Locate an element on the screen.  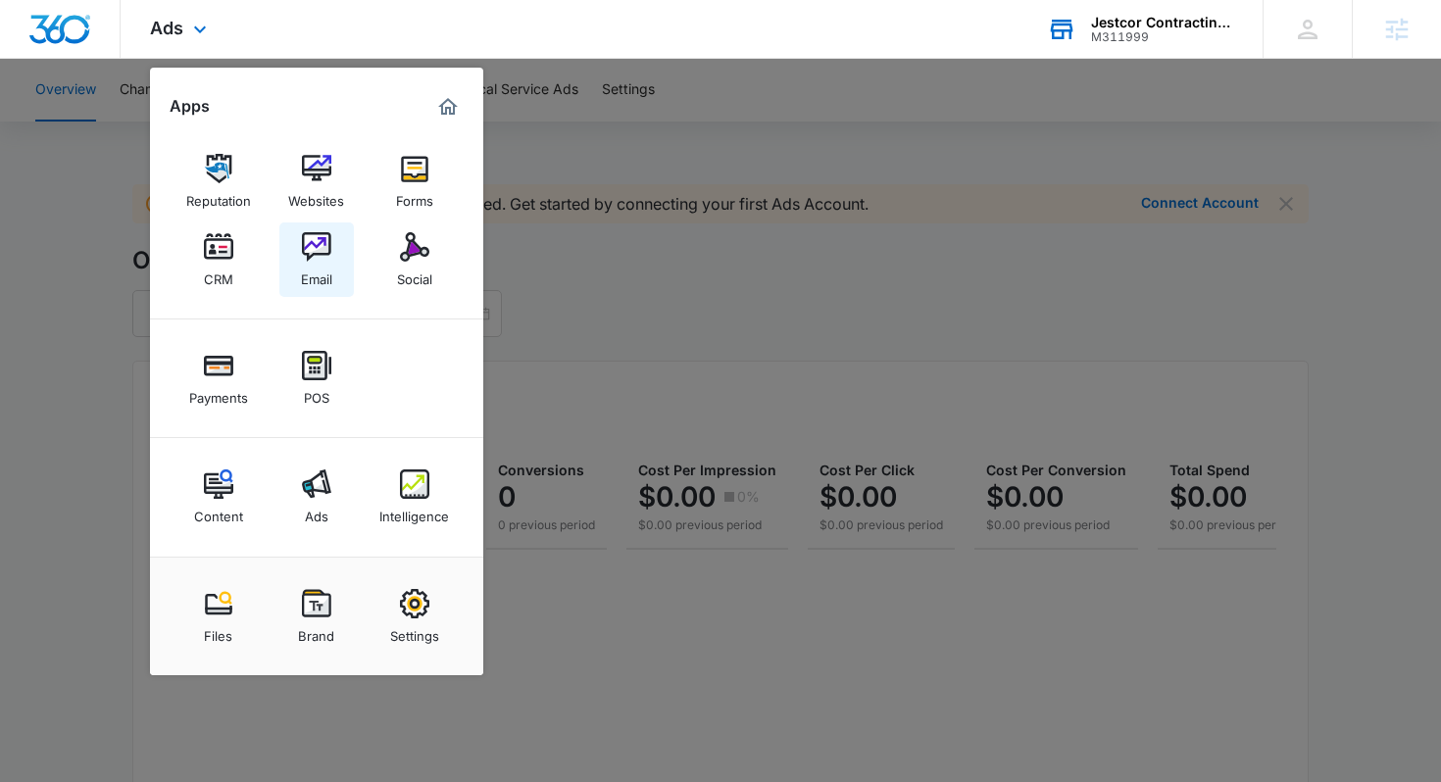
a: Files is located at coordinates (219, 617).